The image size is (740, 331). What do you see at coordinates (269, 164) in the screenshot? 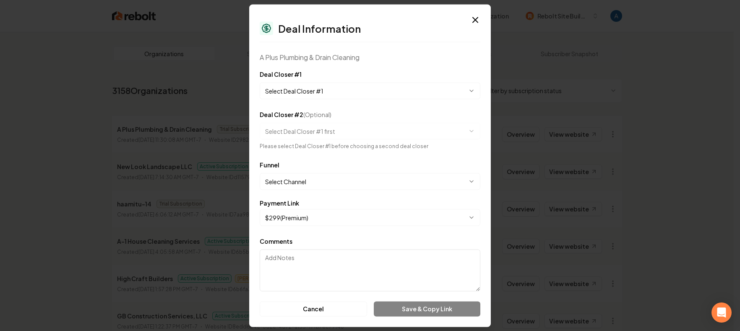
I see `label: Funnel` at bounding box center [269, 164].